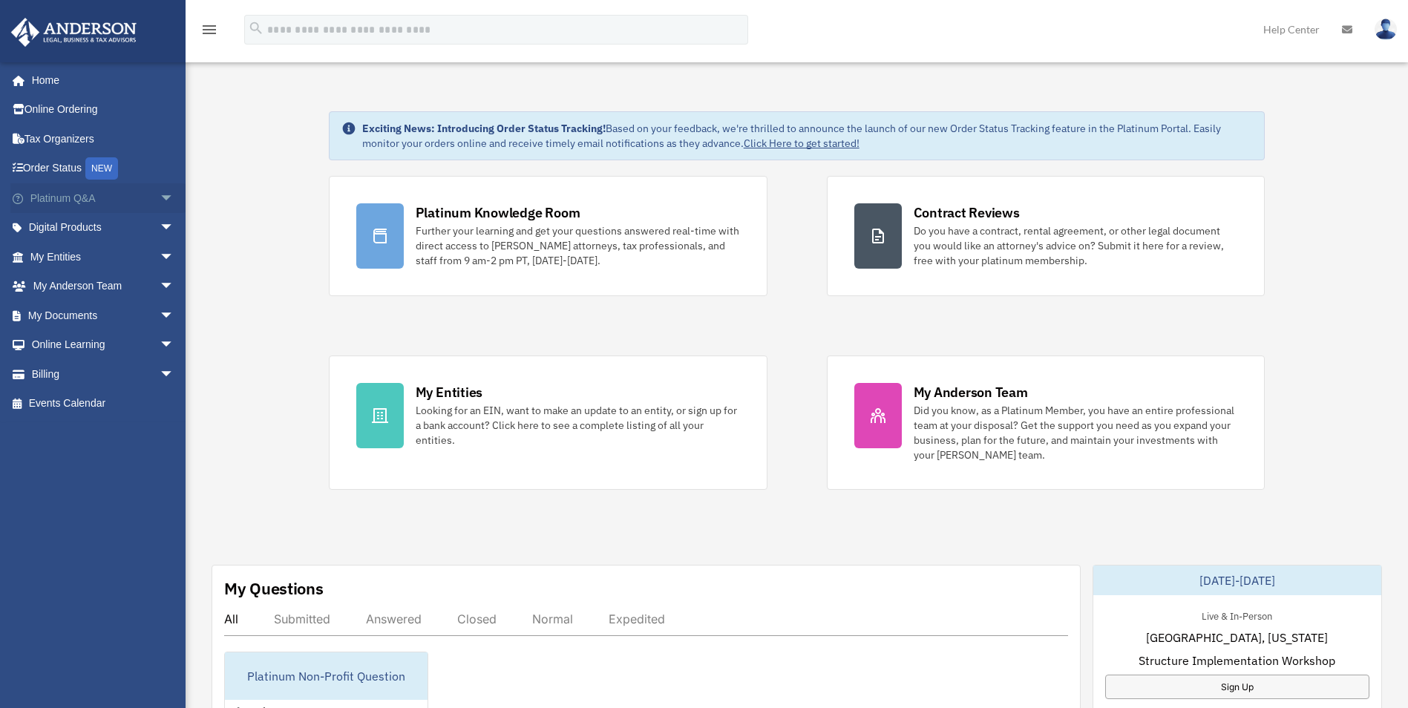 The width and height of the screenshot is (1408, 708). Describe the element at coordinates (477, 619) in the screenshot. I see `div: Closed` at that location.